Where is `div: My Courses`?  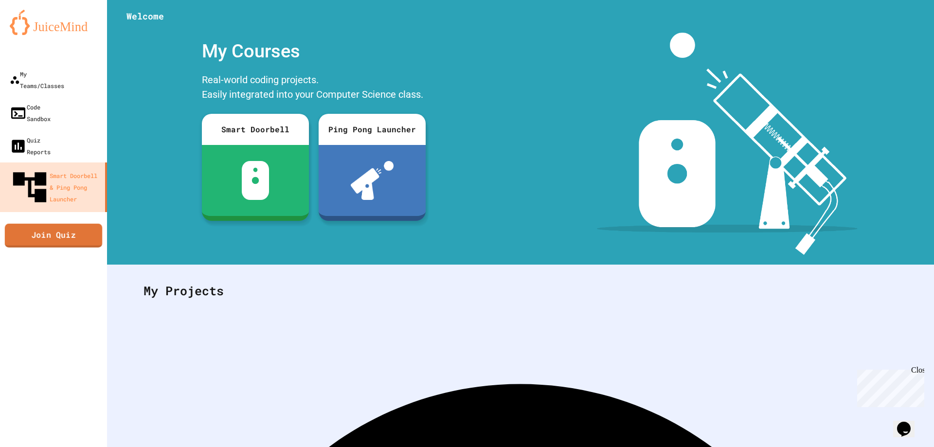
div: My Courses is located at coordinates (314, 51).